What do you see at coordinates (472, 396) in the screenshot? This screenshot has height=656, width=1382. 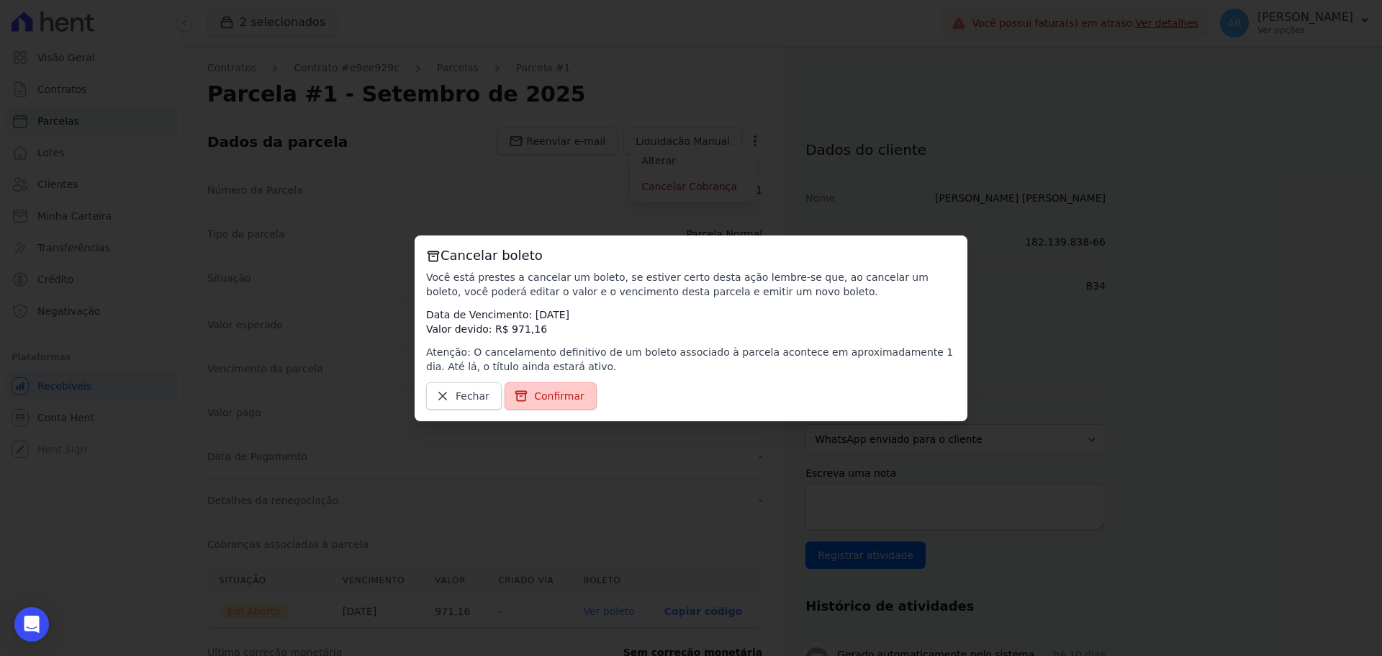 I see `span: Fechar` at bounding box center [472, 396].